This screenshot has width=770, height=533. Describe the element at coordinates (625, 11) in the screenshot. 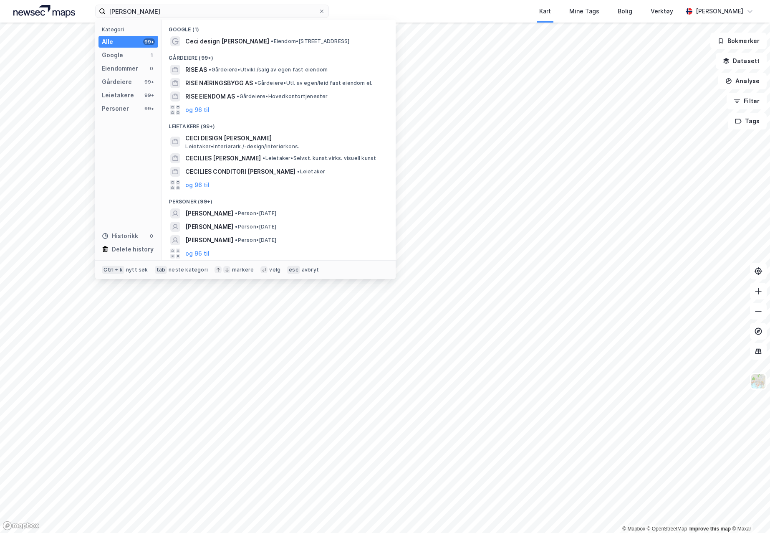

I see `div: Bolig` at that location.